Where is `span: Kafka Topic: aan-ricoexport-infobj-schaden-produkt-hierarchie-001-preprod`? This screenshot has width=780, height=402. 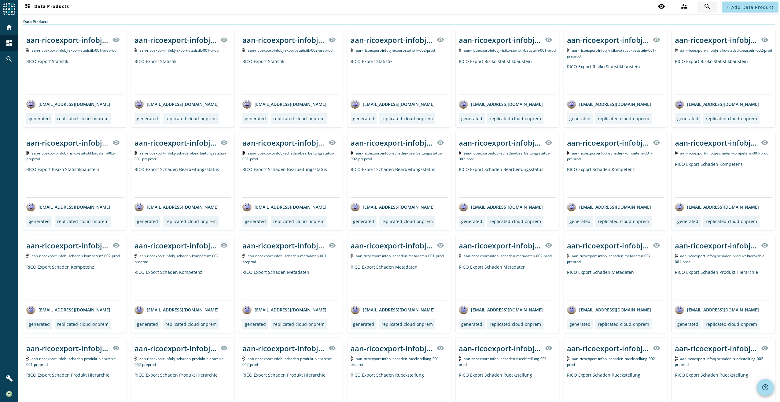
span: Kafka Topic: aan-ricoexport-infobj-schaden-produkt-hierarchie-001-preprod is located at coordinates (72, 361).